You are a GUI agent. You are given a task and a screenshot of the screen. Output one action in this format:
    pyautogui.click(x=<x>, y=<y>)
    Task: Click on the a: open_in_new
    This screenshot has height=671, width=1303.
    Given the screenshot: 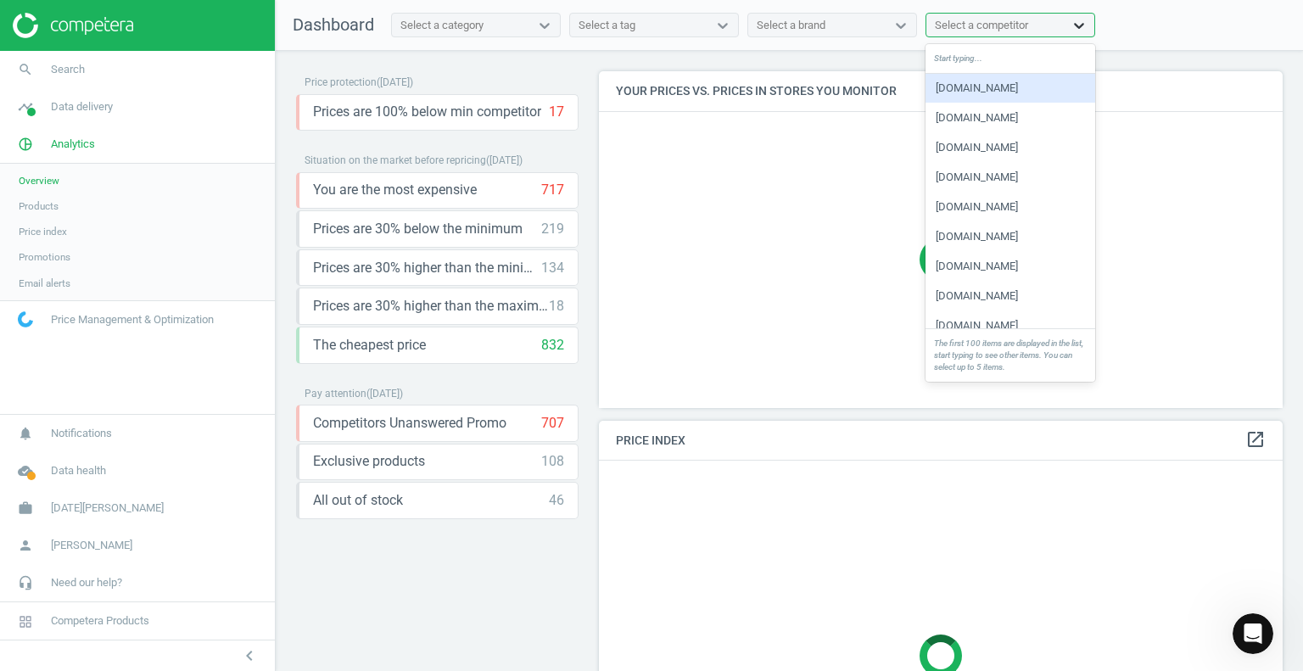 What is the action you would take?
    pyautogui.click(x=1255, y=440)
    